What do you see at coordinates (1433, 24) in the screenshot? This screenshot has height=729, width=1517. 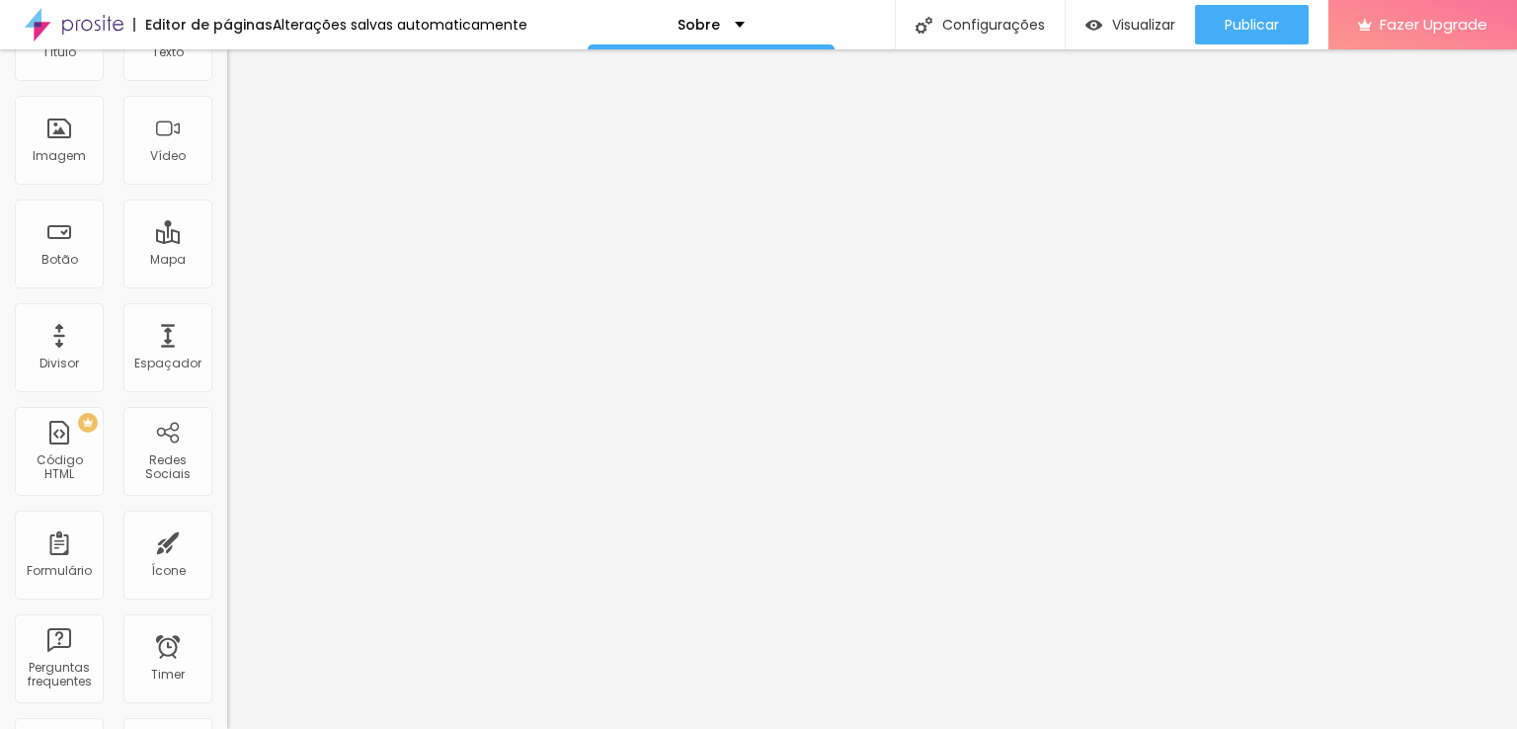 I see `span: Fazer Upgrade` at bounding box center [1433, 24].